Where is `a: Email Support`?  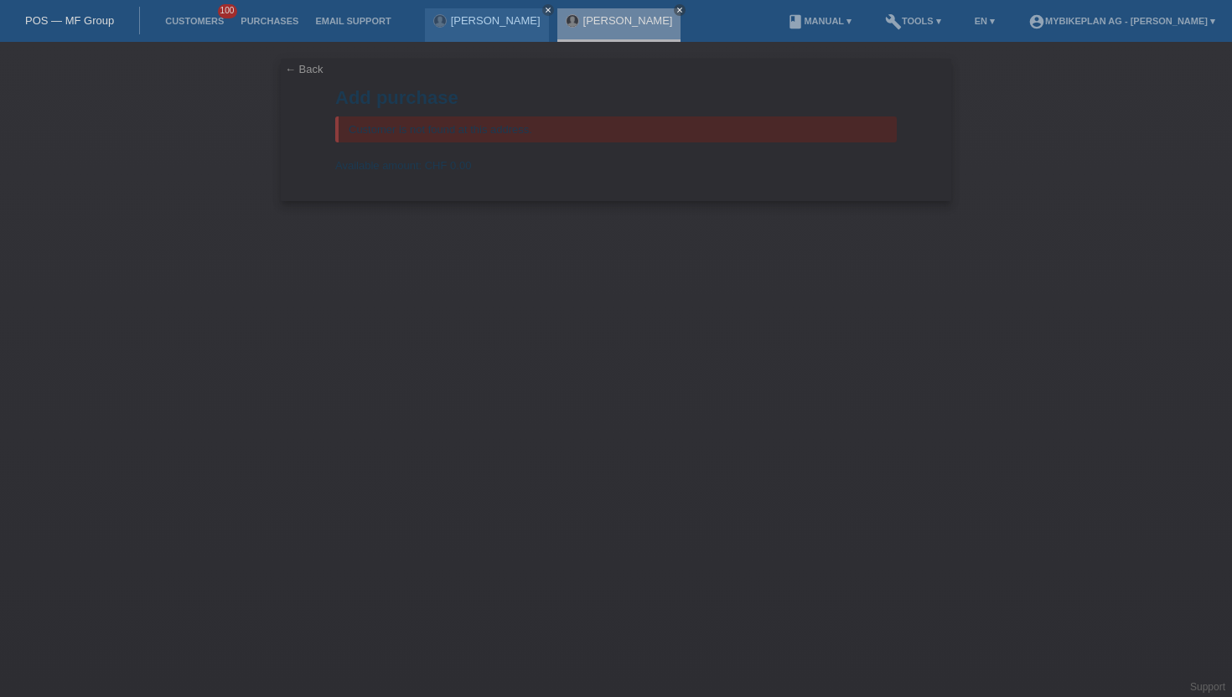
a: Email Support is located at coordinates (353, 21).